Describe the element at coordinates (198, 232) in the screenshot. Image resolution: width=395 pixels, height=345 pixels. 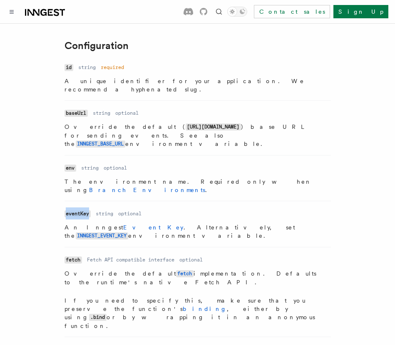
I see `p: An Inngest . Alternatively, set the environment variable.` at that location.